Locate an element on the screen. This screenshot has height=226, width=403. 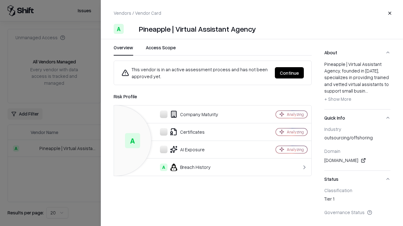
button: Quick Info is located at coordinates (357, 118).